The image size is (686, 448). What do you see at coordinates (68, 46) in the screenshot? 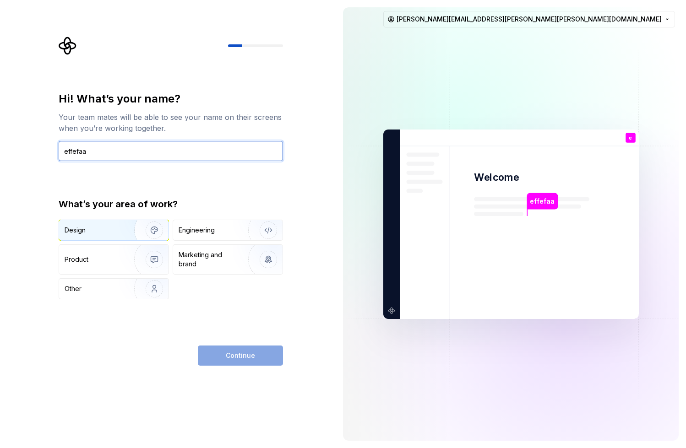
I see `svg: Supernova Logo` at bounding box center [68, 46].